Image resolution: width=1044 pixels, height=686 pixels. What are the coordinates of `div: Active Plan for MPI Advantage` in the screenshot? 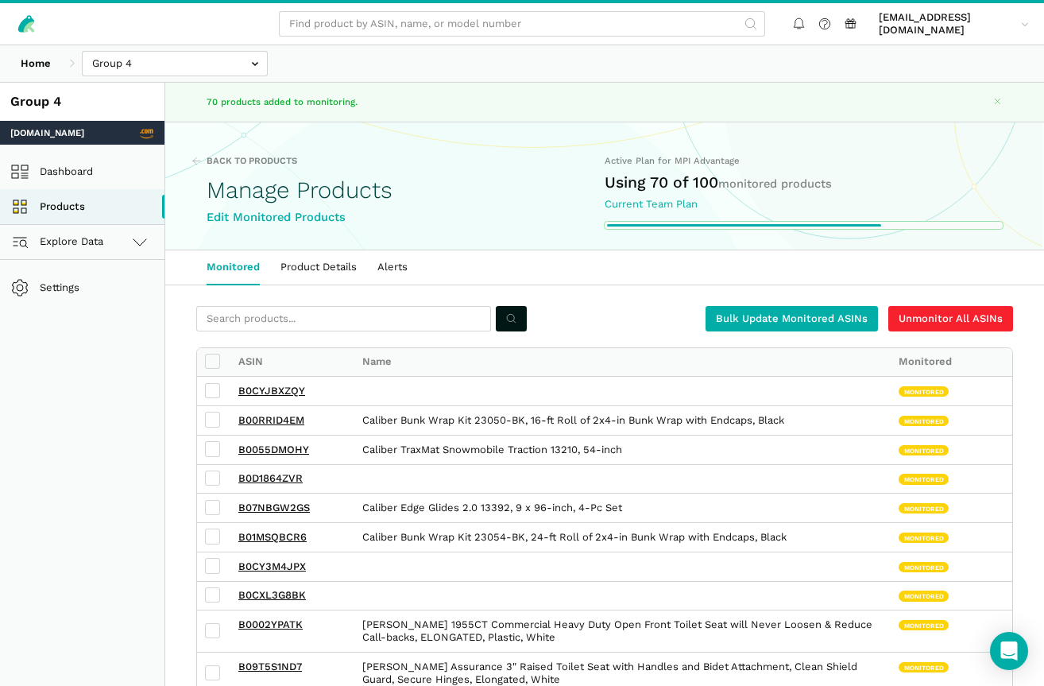 It's located at (803, 161).